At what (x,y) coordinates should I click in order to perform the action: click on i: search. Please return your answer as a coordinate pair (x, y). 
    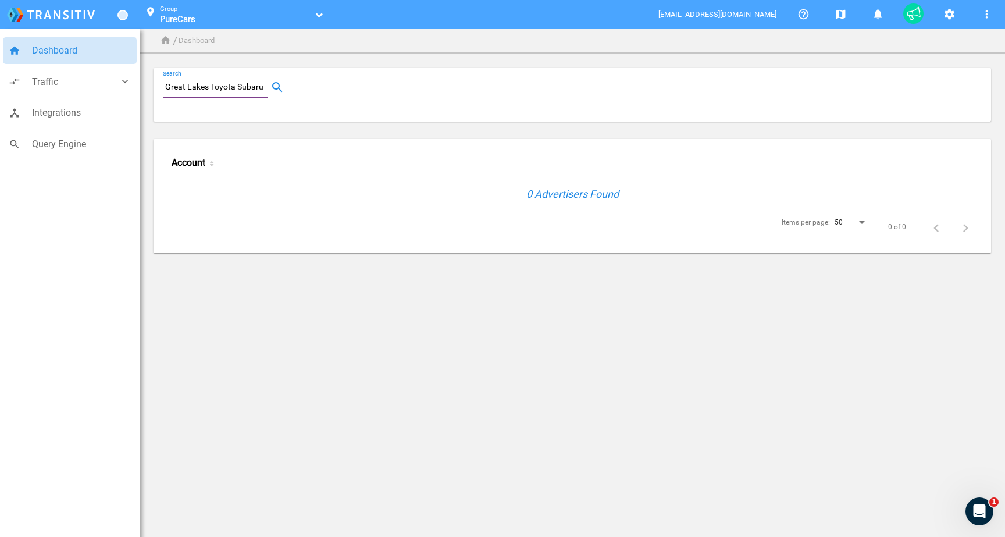
    Looking at the image, I should click on (15, 144).